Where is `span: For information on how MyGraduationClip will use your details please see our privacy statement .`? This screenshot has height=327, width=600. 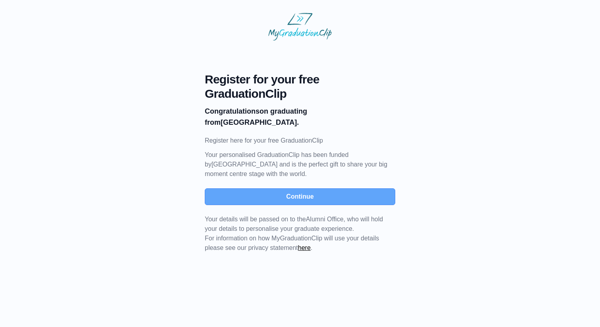
span: For information on how MyGraduationClip will use your details please see our privacy statement . is located at coordinates (294, 233).